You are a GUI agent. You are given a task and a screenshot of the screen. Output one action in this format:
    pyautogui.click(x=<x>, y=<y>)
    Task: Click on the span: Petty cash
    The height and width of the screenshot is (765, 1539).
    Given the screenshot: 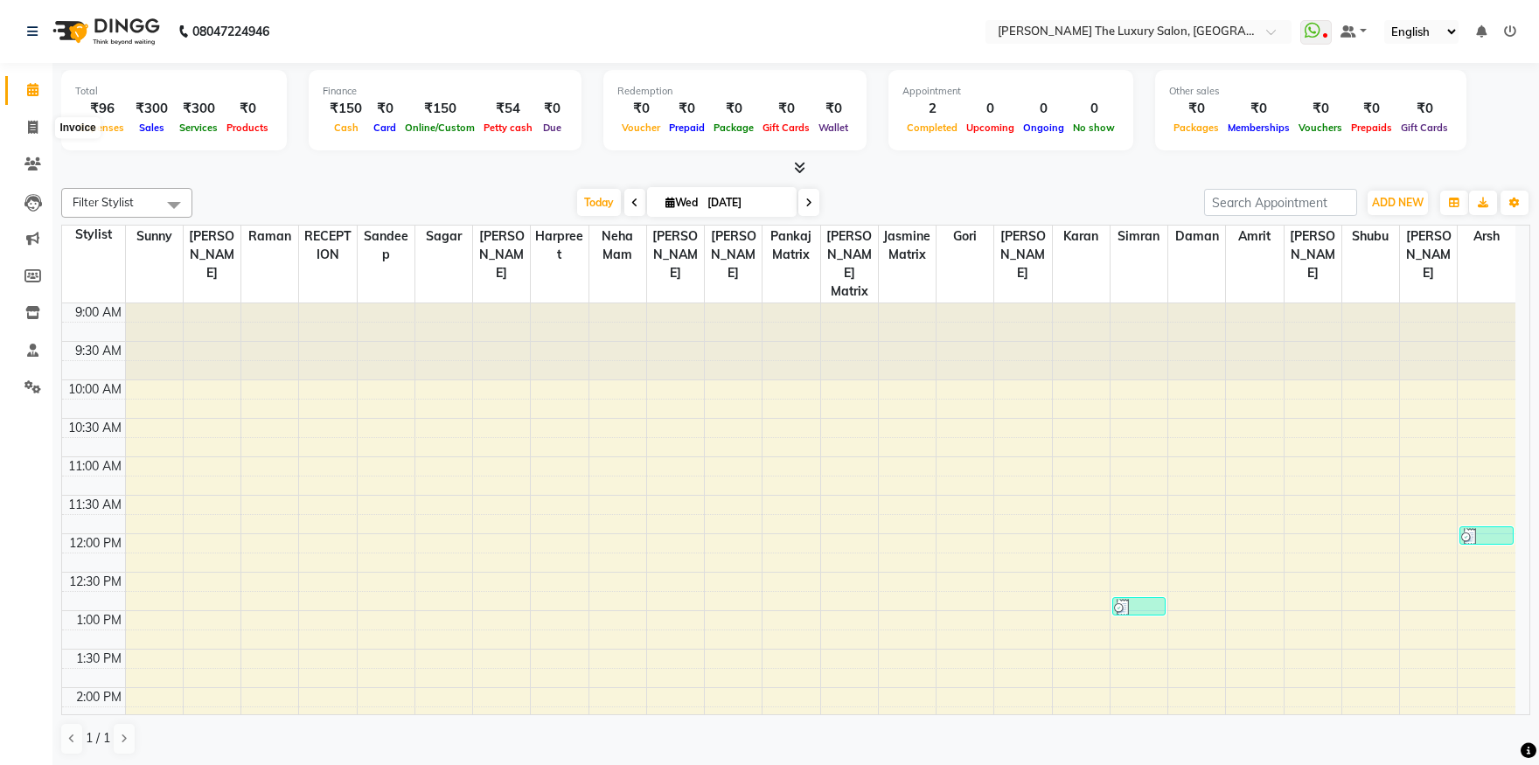 What is the action you would take?
    pyautogui.click(x=508, y=128)
    